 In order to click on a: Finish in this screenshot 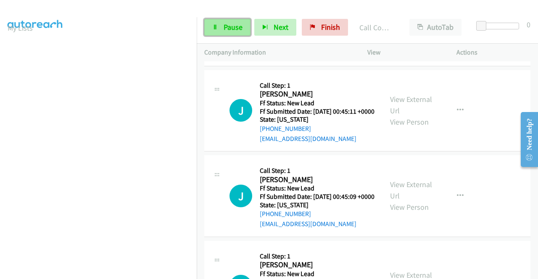, I will do `click(325, 27)`.